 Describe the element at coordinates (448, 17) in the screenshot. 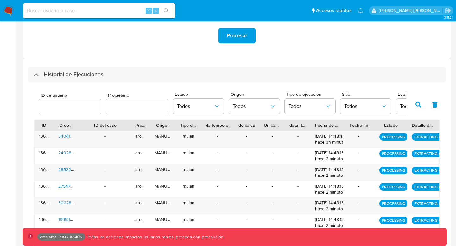

I see `span: 3.152.1` at that location.